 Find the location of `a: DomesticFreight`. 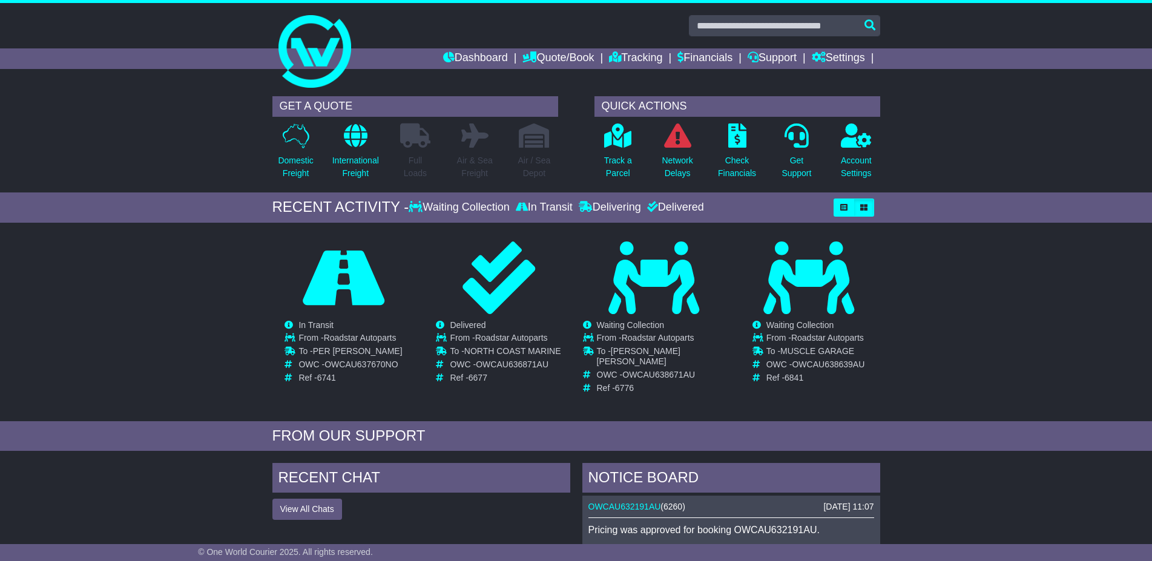

a: DomesticFreight is located at coordinates (295, 154).